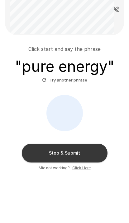  I want to click on span: Mic not working?, so click(54, 168).